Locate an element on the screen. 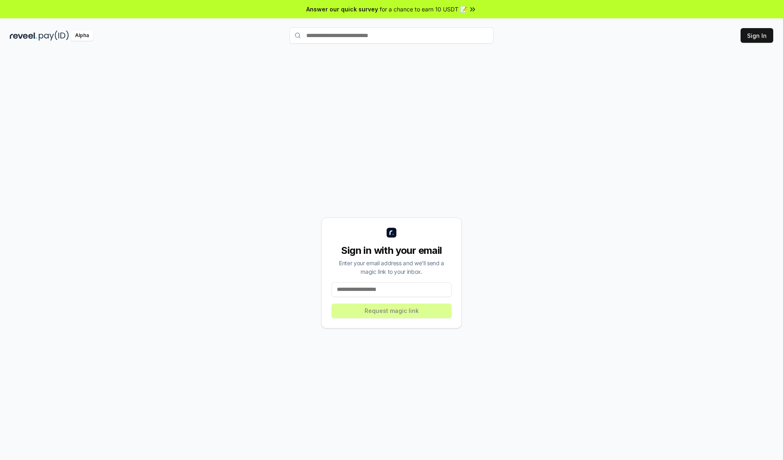  img: pay_id is located at coordinates (54, 35).